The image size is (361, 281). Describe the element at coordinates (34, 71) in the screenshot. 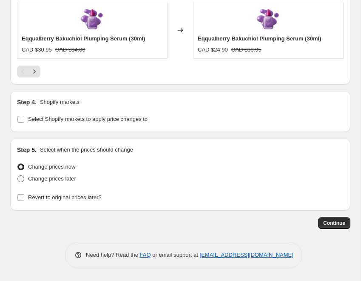

I see `button: Next` at that location.